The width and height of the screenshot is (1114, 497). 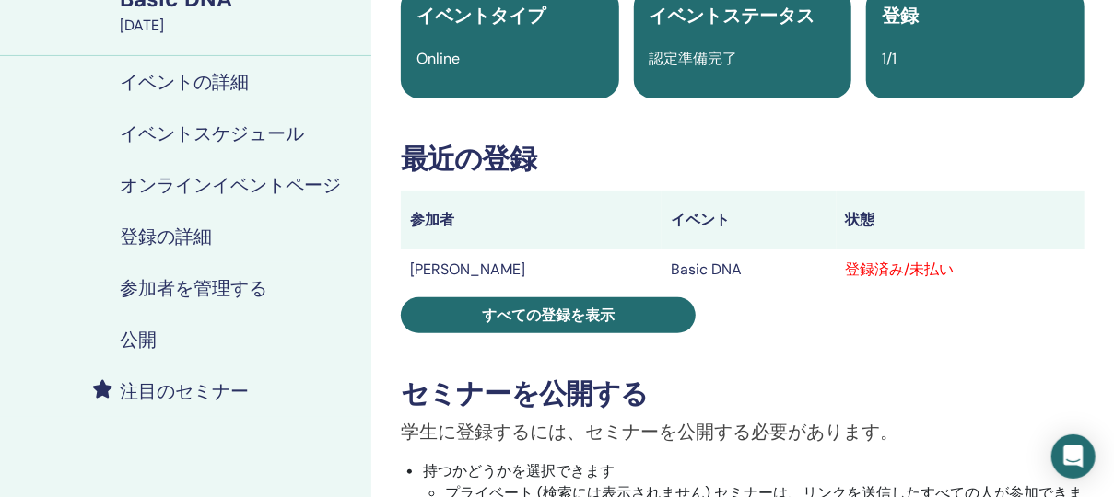 What do you see at coordinates (166, 237) in the screenshot?
I see `h4: 登録の詳細` at bounding box center [166, 237].